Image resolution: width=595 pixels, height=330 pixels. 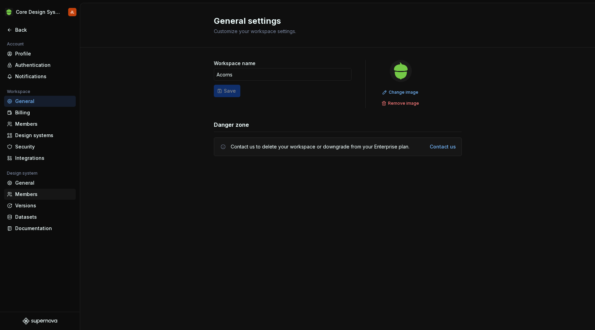 I want to click on div: Core Design System, so click(x=38, y=12).